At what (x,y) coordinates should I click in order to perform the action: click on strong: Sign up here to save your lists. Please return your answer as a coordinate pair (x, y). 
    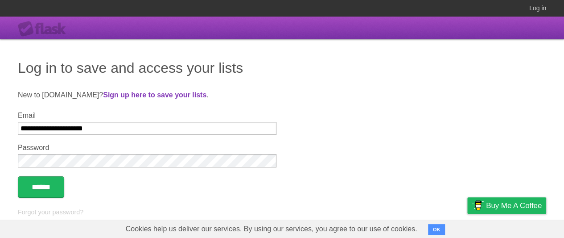
    Looking at the image, I should click on (155, 95).